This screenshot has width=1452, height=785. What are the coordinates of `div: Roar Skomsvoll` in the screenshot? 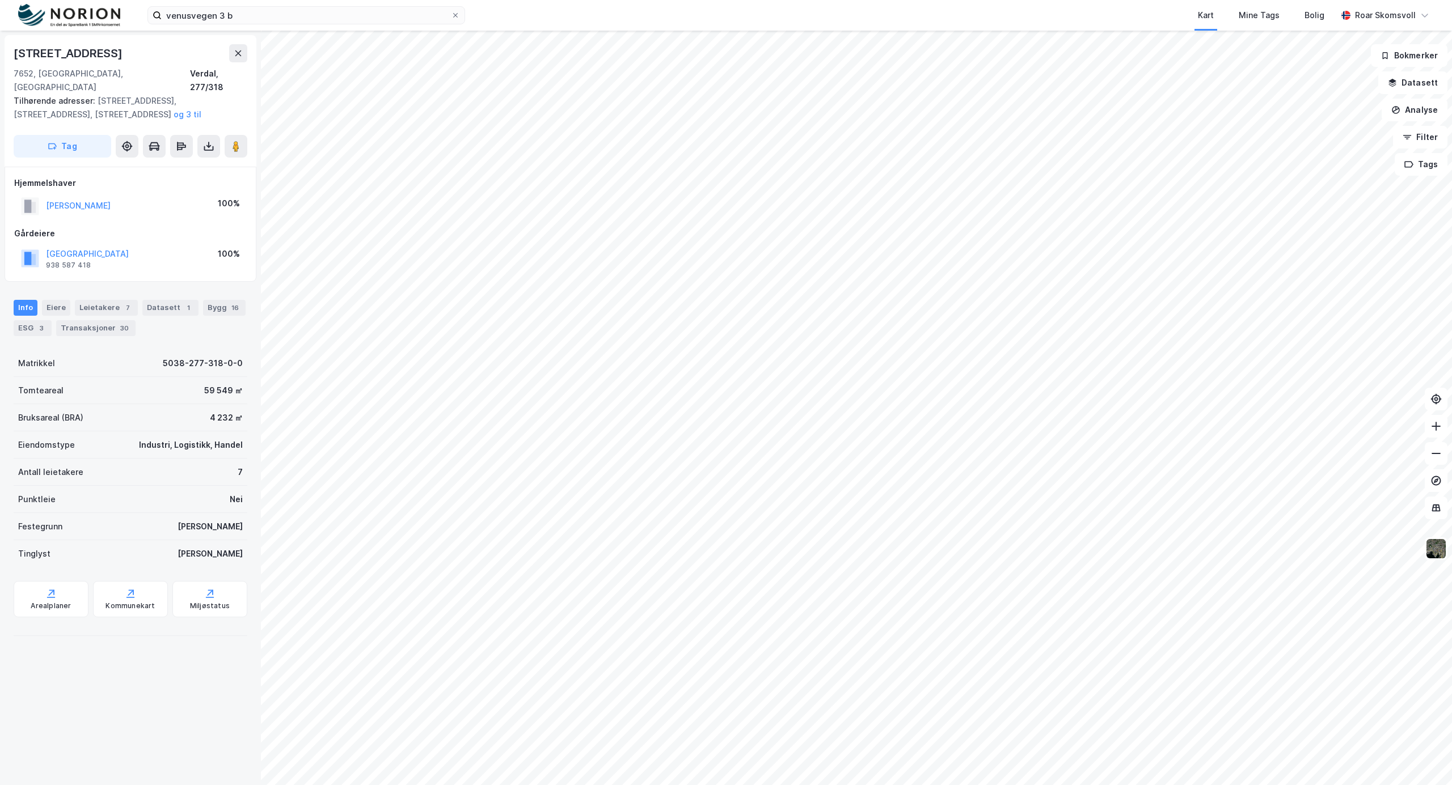 It's located at (1385, 15).